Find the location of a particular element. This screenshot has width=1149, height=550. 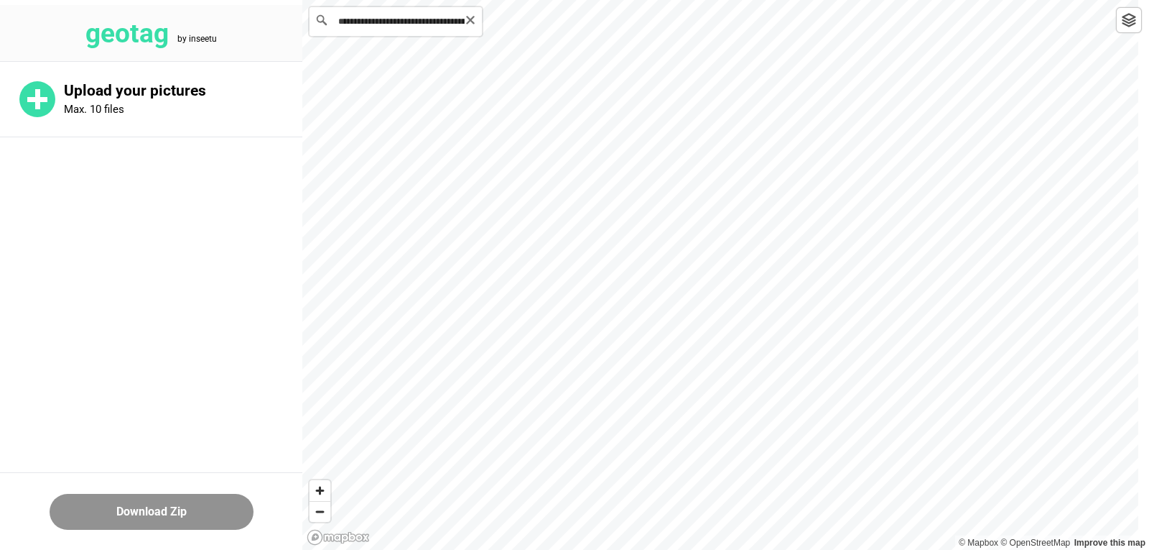

p: Max. 10 files is located at coordinates (94, 109).